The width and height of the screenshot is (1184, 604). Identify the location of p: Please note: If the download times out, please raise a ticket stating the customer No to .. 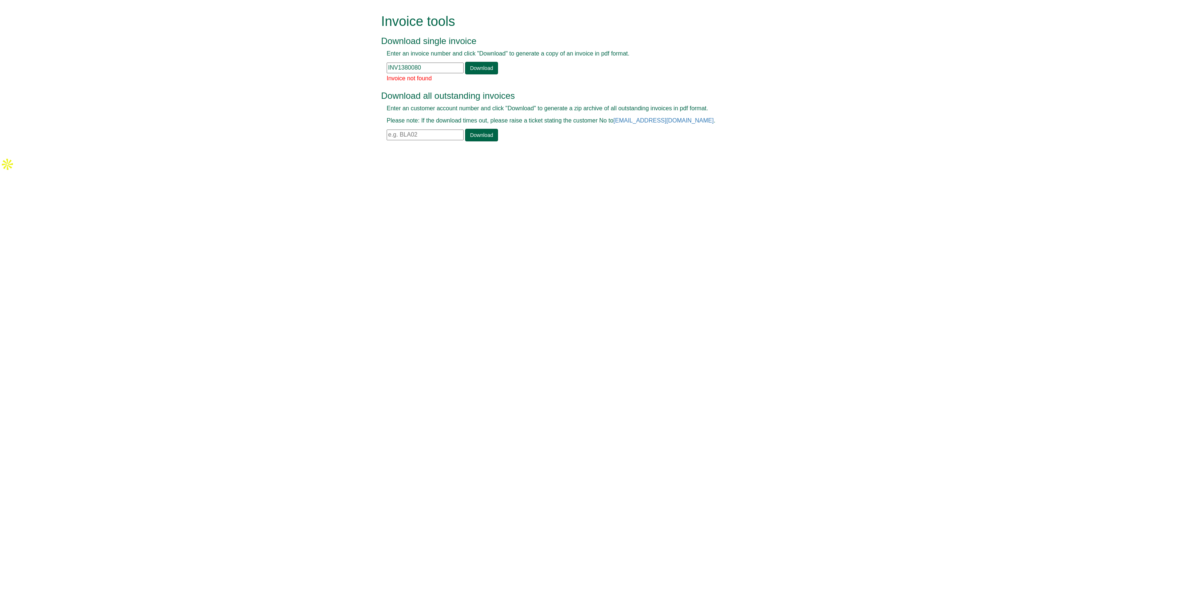
(583, 121).